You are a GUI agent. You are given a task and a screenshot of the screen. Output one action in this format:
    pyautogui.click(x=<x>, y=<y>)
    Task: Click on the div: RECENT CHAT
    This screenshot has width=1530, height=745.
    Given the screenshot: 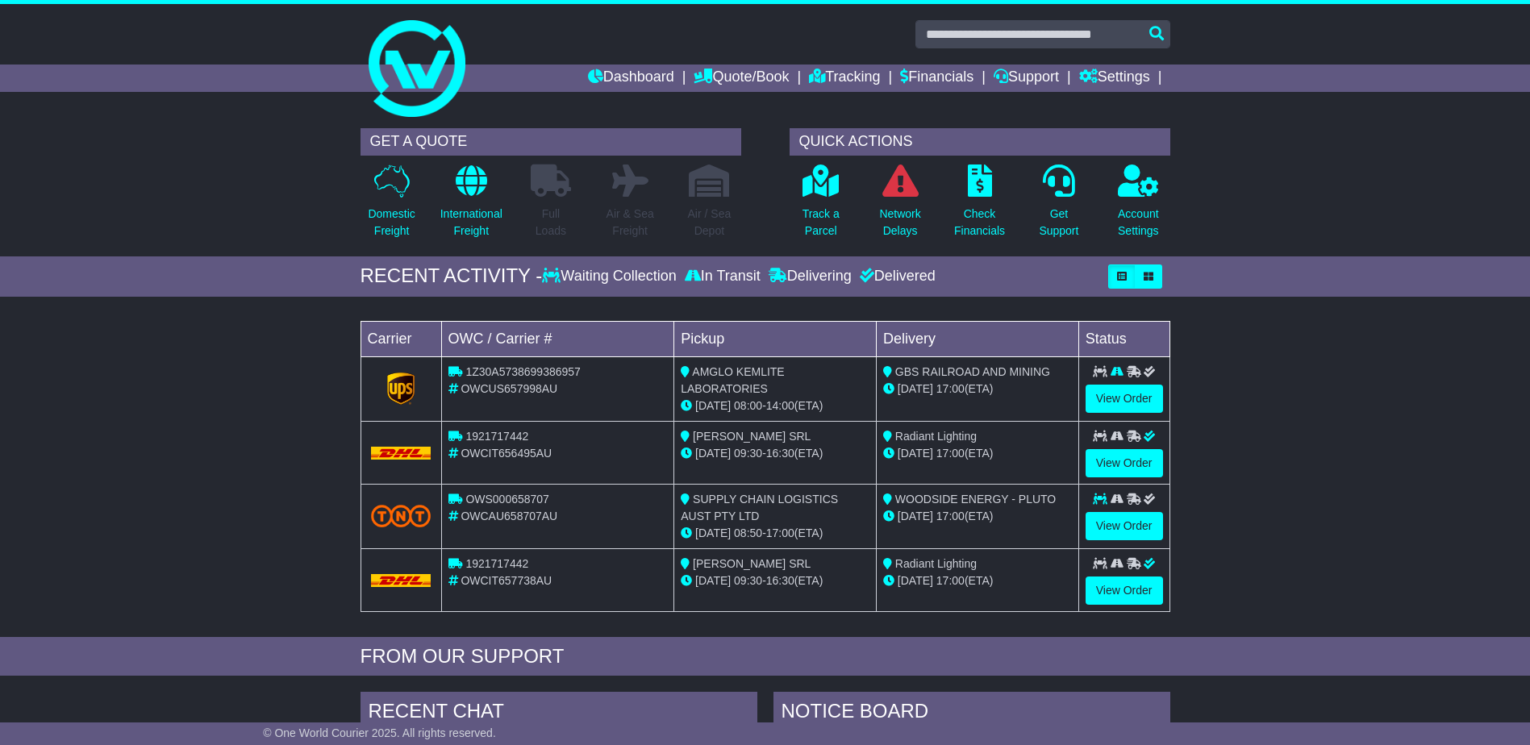 What is the action you would take?
    pyautogui.click(x=559, y=714)
    